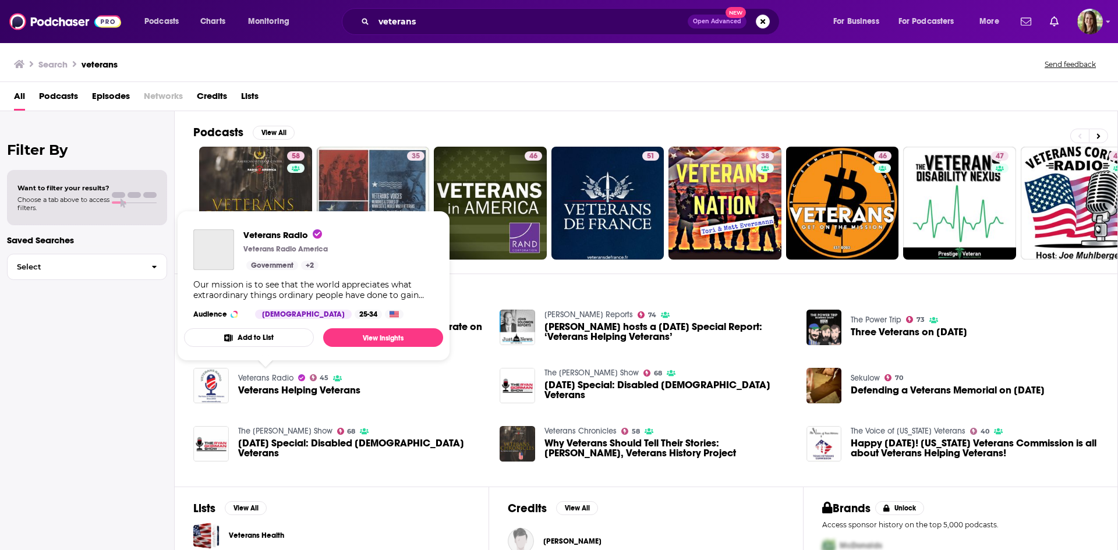  I want to click on h2: Credits, so click(527, 508).